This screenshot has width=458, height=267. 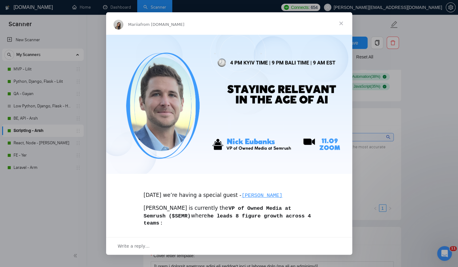 I want to click on div: Open conversation and reply, so click(x=229, y=246).